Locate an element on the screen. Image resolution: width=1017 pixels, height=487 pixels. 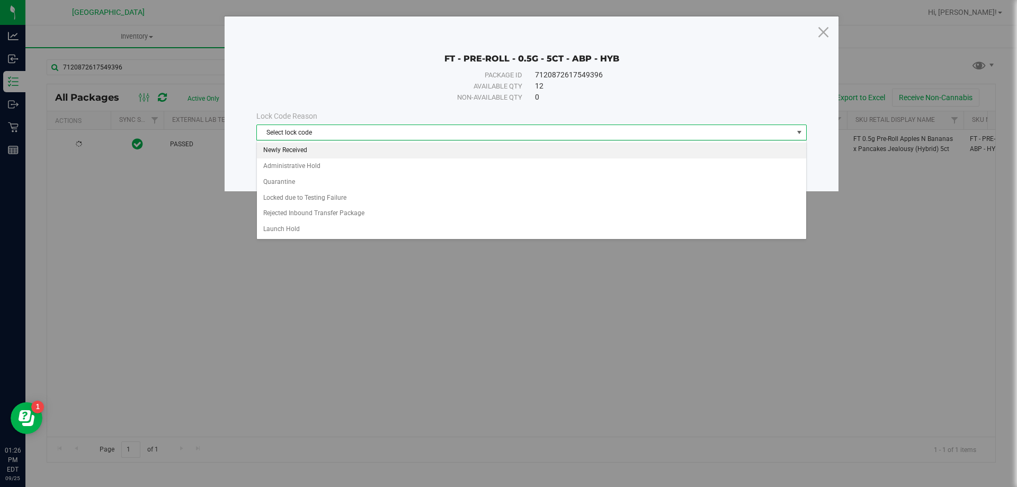
div: 12 is located at coordinates (659, 86).